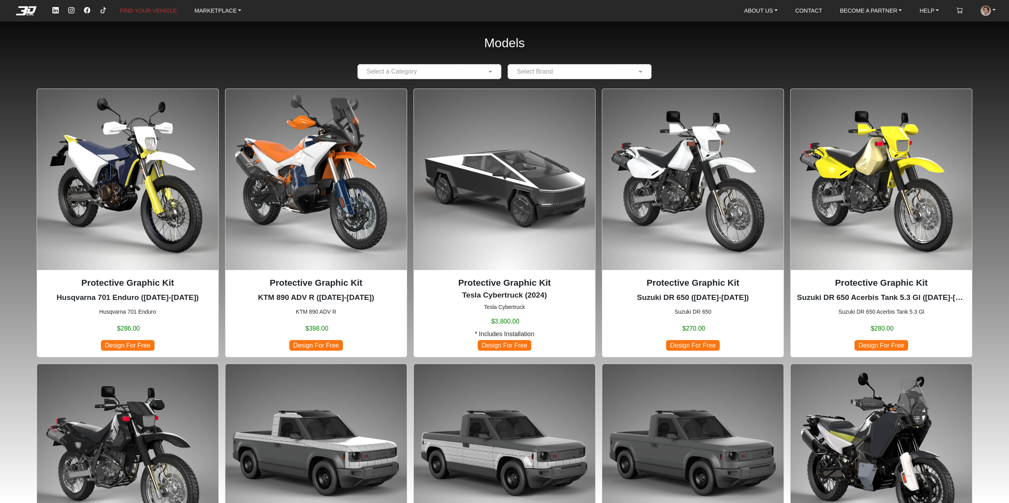 The height and width of the screenshot is (503, 1009). What do you see at coordinates (316, 180) in the screenshot?
I see `img: 890 ADV R null2023-2025` at bounding box center [316, 180].